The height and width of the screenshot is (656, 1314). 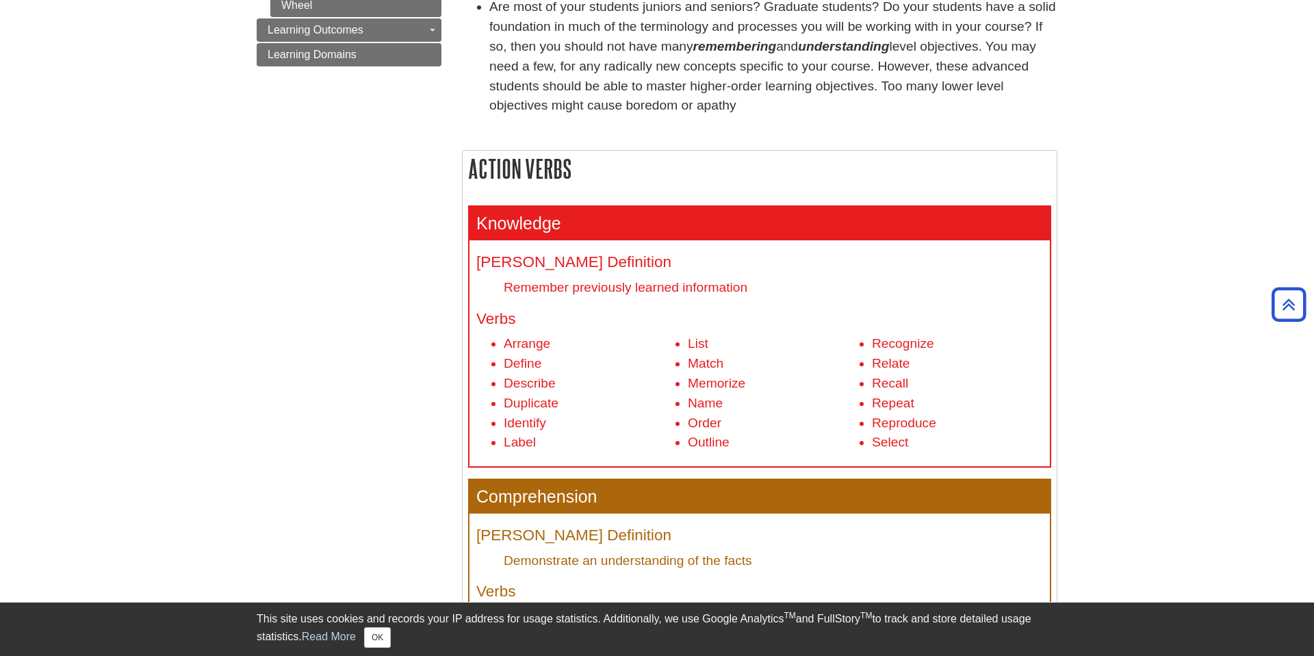 I want to click on dd: Demonstrate an understanding of the facts, so click(x=773, y=560).